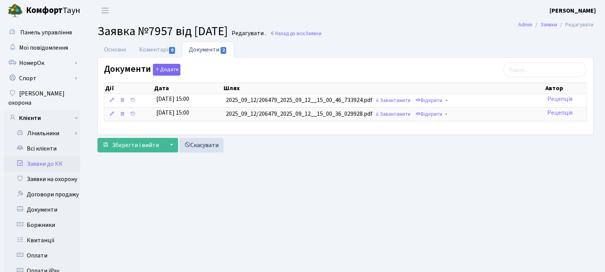  What do you see at coordinates (42, 63) in the screenshot?
I see `a: НомерОк` at bounding box center [42, 63].